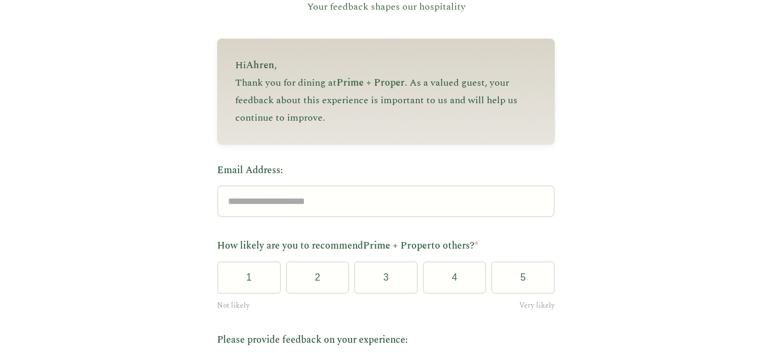 This screenshot has width=772, height=353. I want to click on label: How likely are you to recommend to others?, so click(386, 246).